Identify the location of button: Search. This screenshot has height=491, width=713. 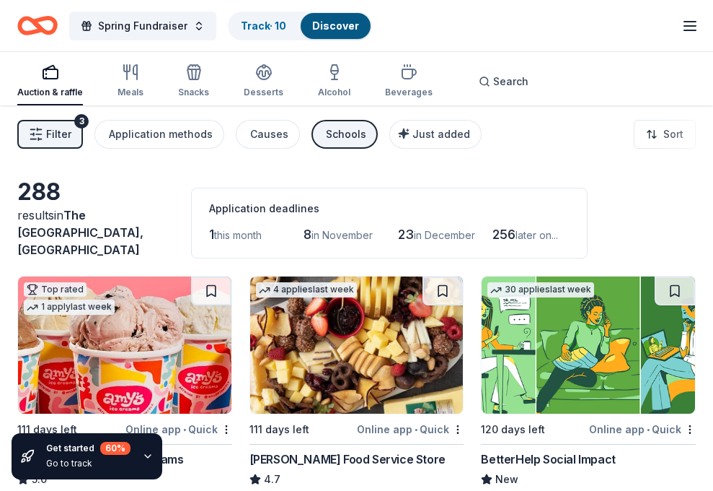
(504, 82).